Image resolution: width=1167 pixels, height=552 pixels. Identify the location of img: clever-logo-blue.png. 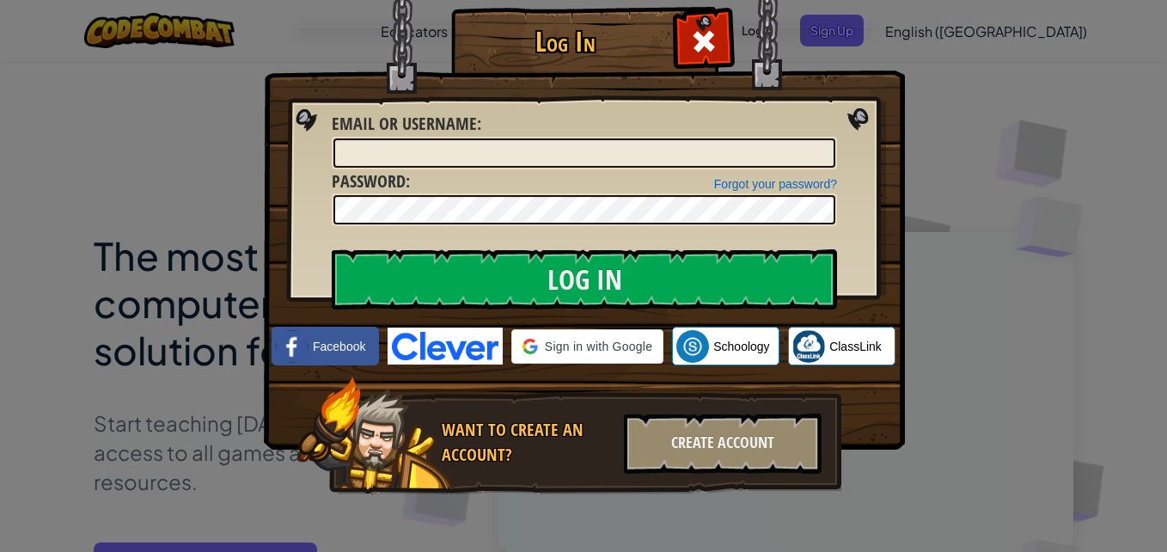
(445, 345).